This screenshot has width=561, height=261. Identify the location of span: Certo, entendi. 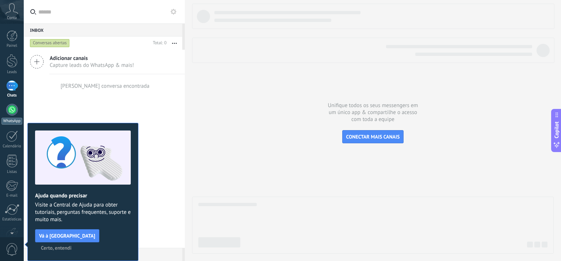
(56, 248).